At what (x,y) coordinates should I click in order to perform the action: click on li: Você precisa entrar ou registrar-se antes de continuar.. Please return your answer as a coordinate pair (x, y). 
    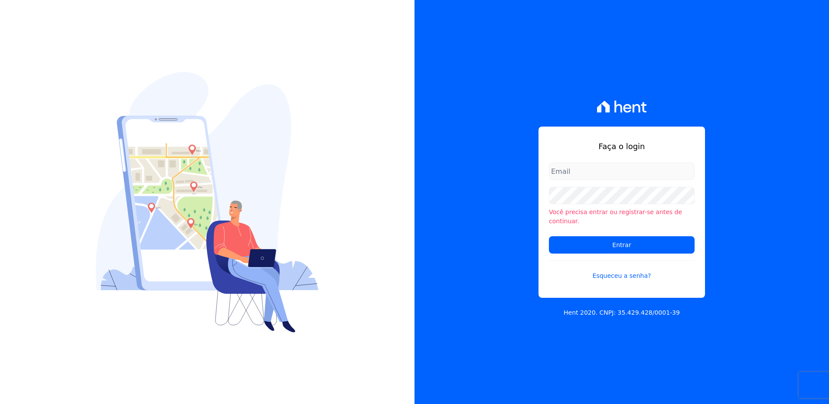
    Looking at the image, I should click on (622, 217).